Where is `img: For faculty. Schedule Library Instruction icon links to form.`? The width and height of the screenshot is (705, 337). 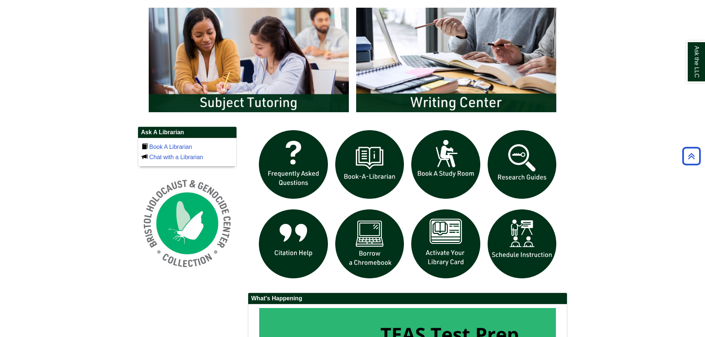 img: For faculty. Schedule Library Instruction icon links to form. is located at coordinates (522, 244).